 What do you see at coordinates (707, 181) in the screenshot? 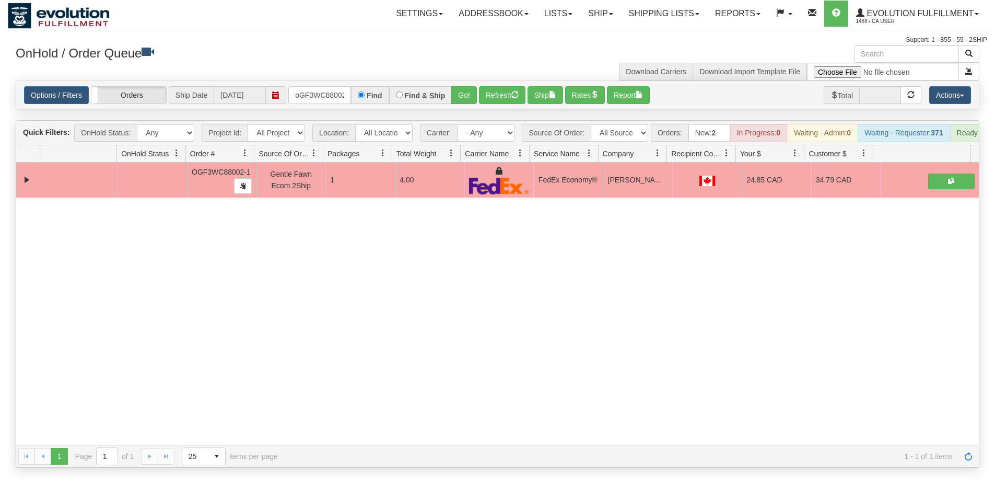
I see `img: CA` at bounding box center [707, 181].